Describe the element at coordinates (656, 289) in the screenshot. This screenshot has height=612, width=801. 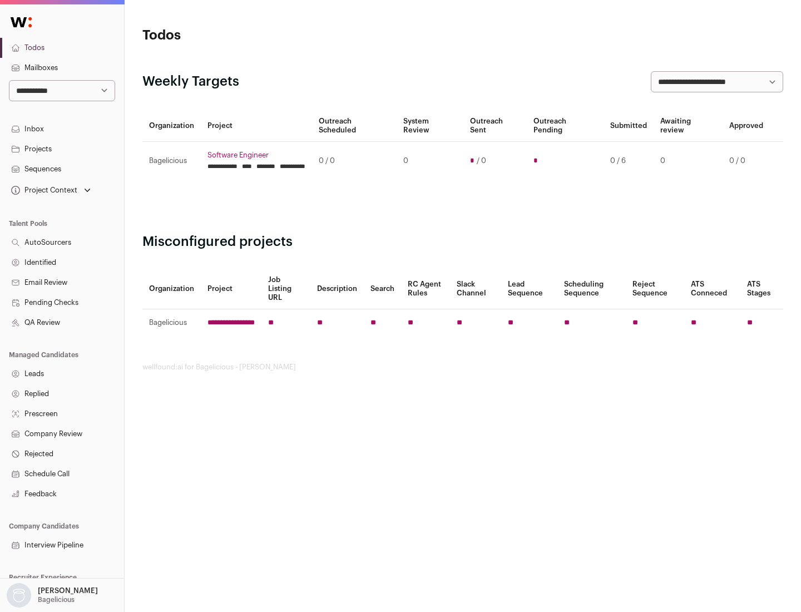
I see `th: Reject Sequence` at that location.